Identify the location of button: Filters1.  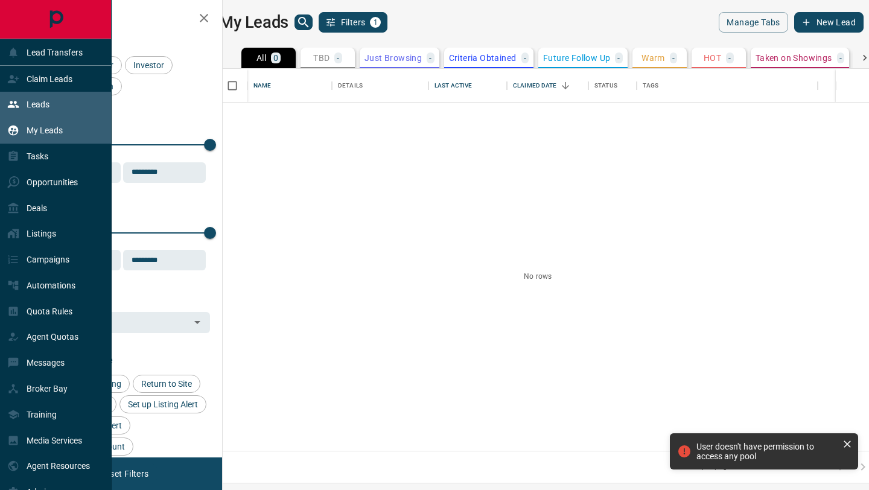
(353, 22).